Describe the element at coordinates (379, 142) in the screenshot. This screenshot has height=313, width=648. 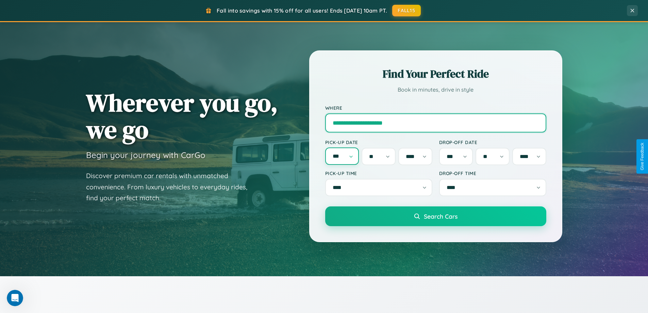
I see `label: Pick-up Date` at that location.